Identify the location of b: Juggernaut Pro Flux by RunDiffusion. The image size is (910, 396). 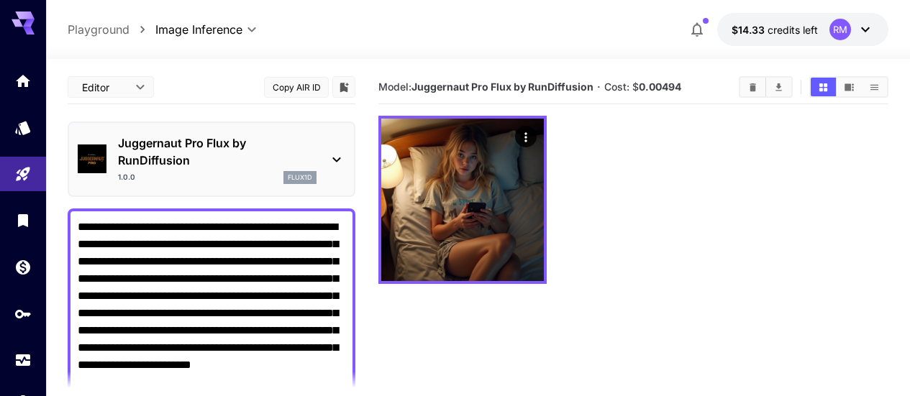
(502, 86).